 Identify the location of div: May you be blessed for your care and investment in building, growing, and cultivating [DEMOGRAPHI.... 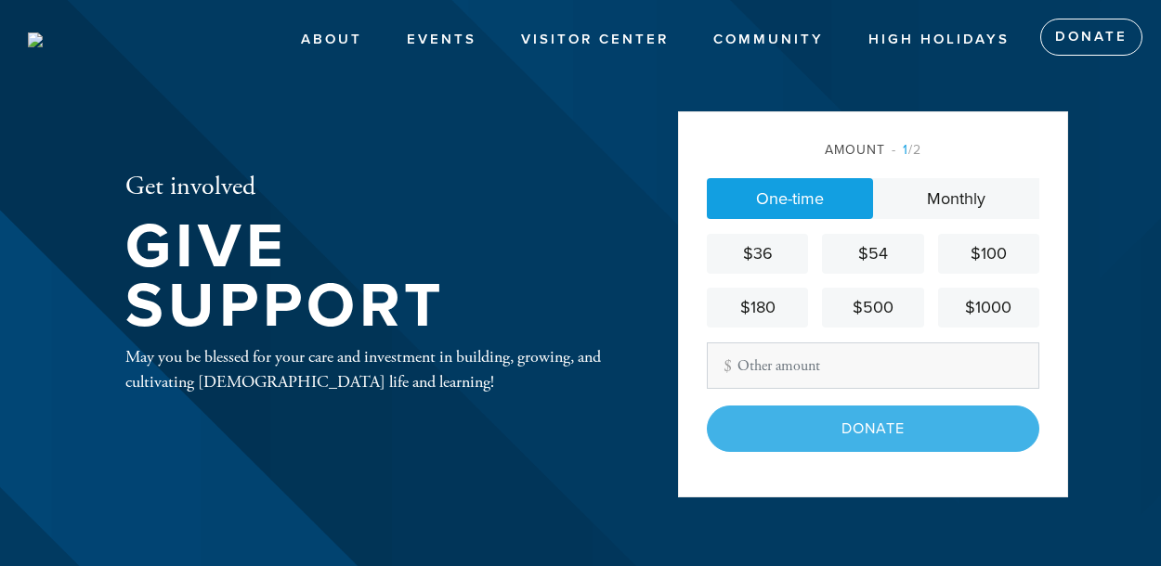
(371, 370).